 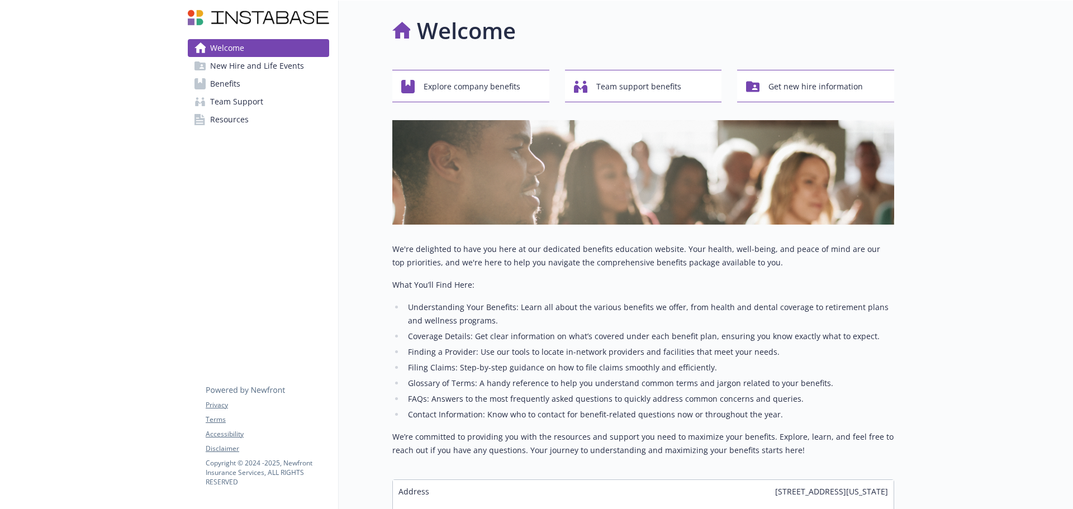 What do you see at coordinates (258, 102) in the screenshot?
I see `a: Team Support` at bounding box center [258, 102].